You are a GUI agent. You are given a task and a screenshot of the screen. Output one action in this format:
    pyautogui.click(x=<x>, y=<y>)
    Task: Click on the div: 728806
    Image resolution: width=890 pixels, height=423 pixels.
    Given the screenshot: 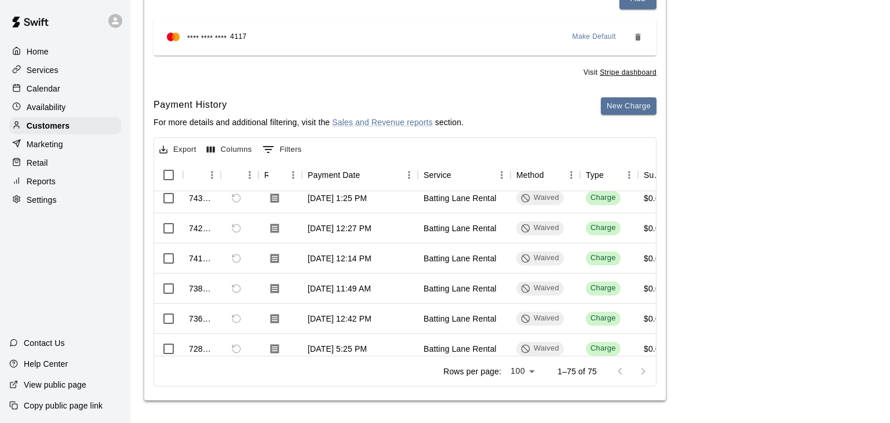 What is the action you would take?
    pyautogui.click(x=202, y=349)
    